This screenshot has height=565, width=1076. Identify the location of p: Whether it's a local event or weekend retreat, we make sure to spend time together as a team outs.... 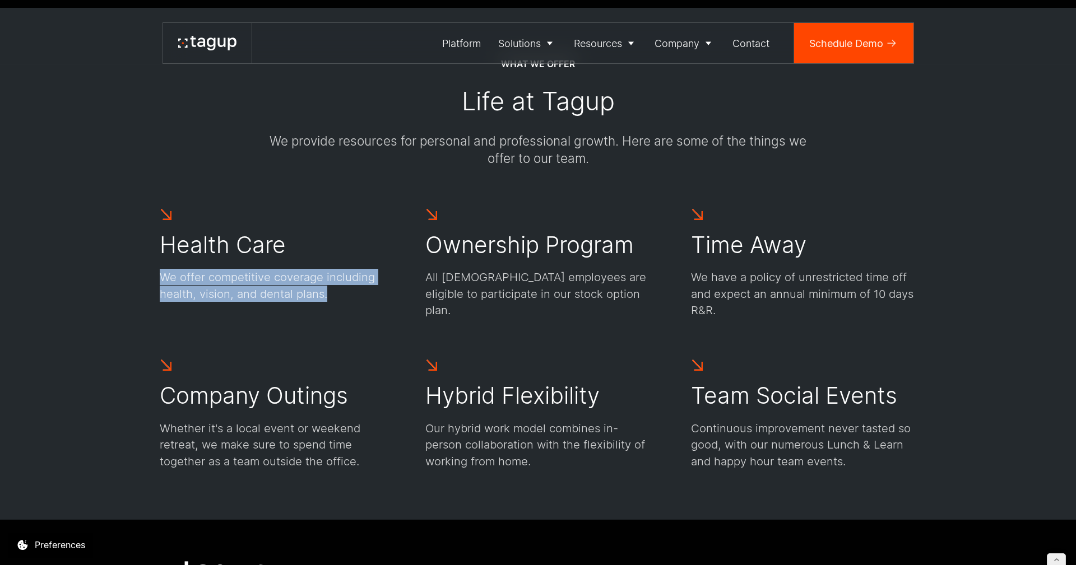
(272, 445).